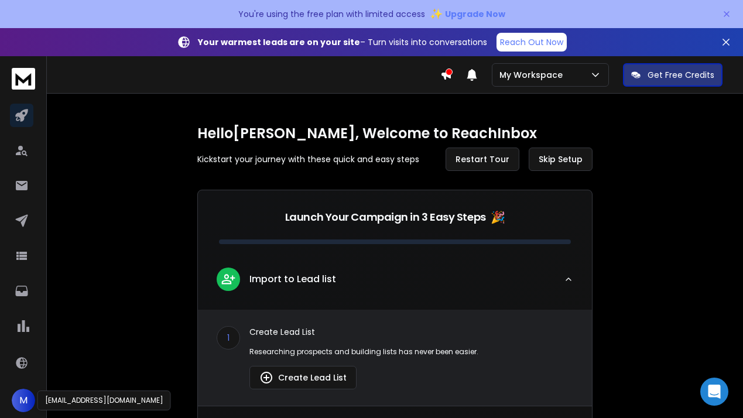  Describe the element at coordinates (23, 400) in the screenshot. I see `button: M` at that location.